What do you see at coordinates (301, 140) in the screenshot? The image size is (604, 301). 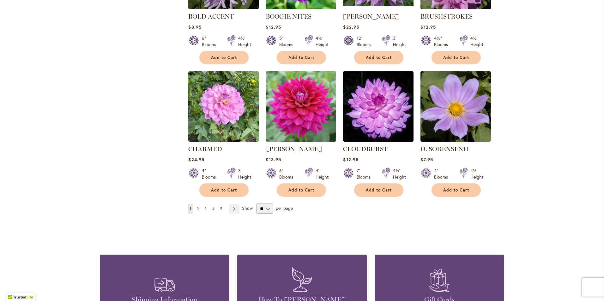 I see `a: CHLOE JANAE` at bounding box center [301, 140].